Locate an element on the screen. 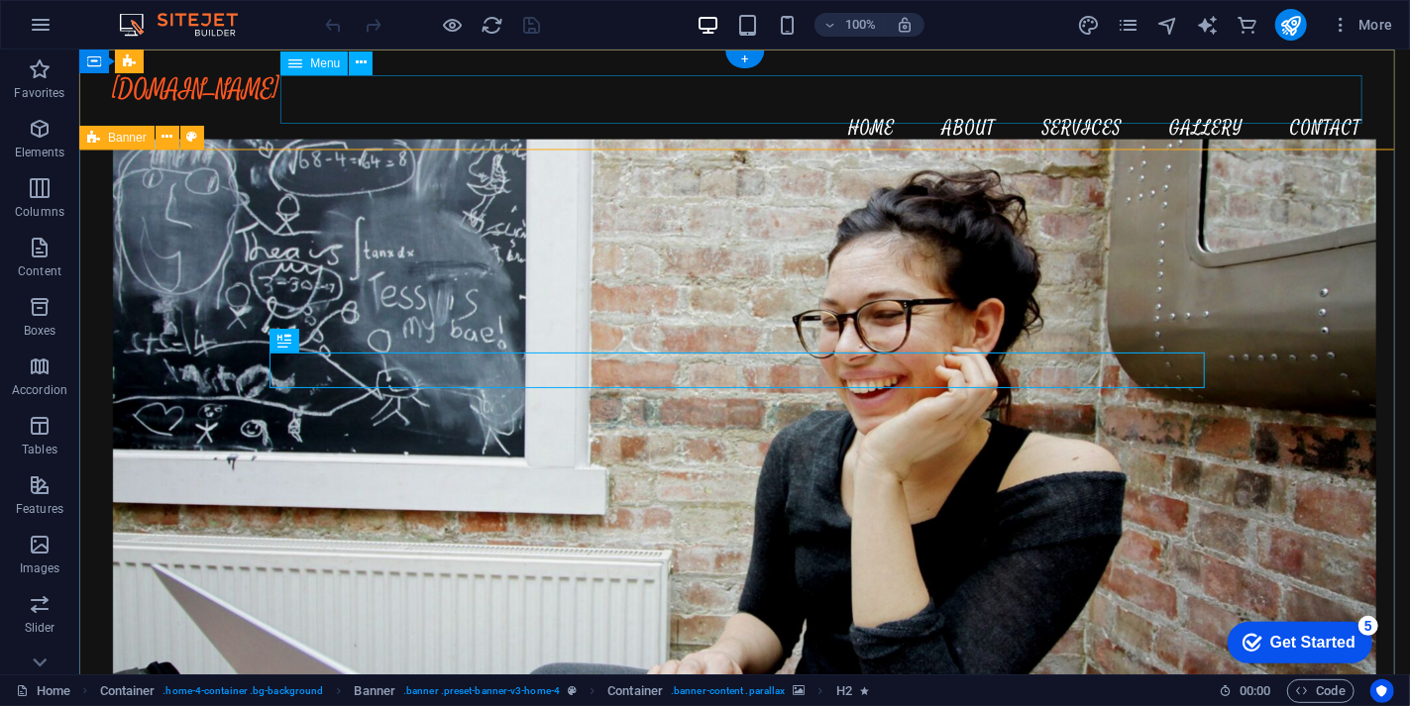 The height and width of the screenshot is (706, 1410). i: This element contains a background is located at coordinates (799, 690).